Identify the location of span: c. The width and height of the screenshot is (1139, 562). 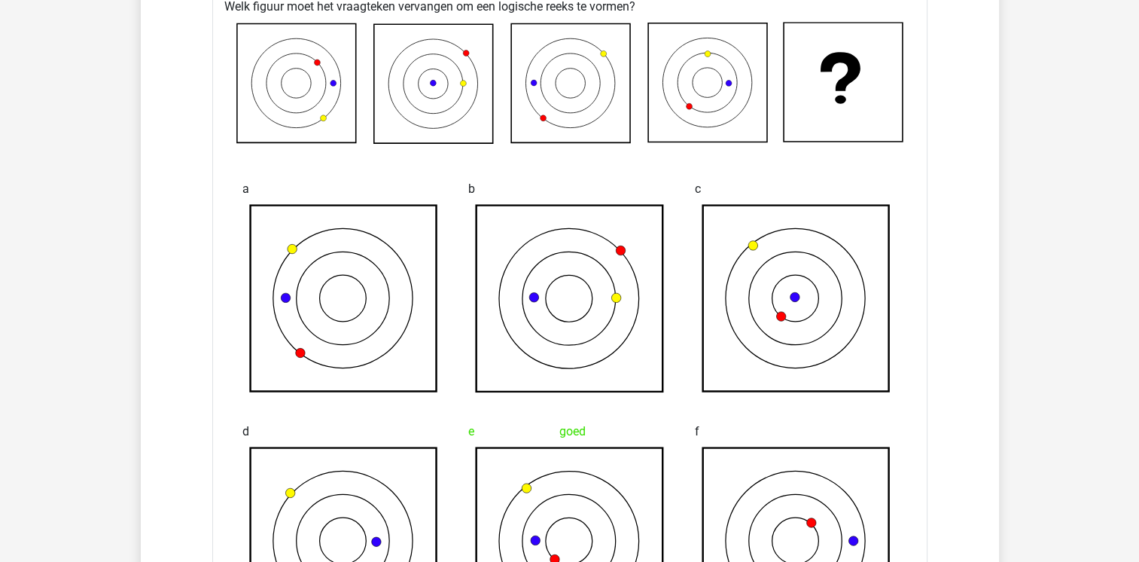
(698, 189).